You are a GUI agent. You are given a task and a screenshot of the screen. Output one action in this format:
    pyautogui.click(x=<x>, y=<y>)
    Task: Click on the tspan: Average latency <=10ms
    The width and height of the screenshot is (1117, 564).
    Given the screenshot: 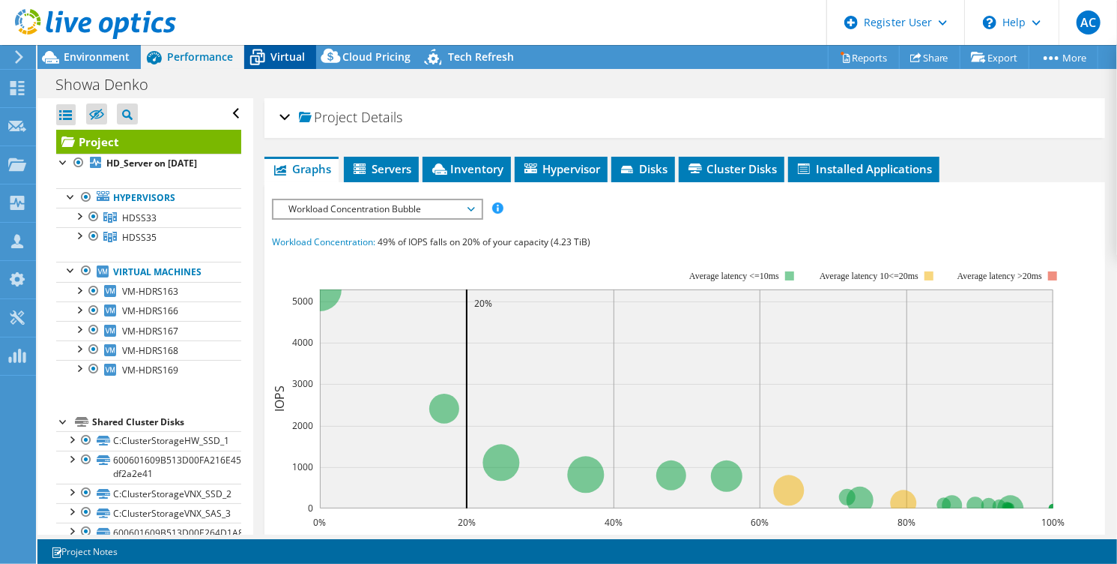 What is the action you would take?
    pyautogui.click(x=734, y=276)
    